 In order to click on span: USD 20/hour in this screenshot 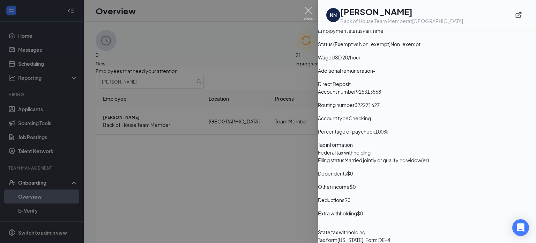, I will do `click(346, 57)`.